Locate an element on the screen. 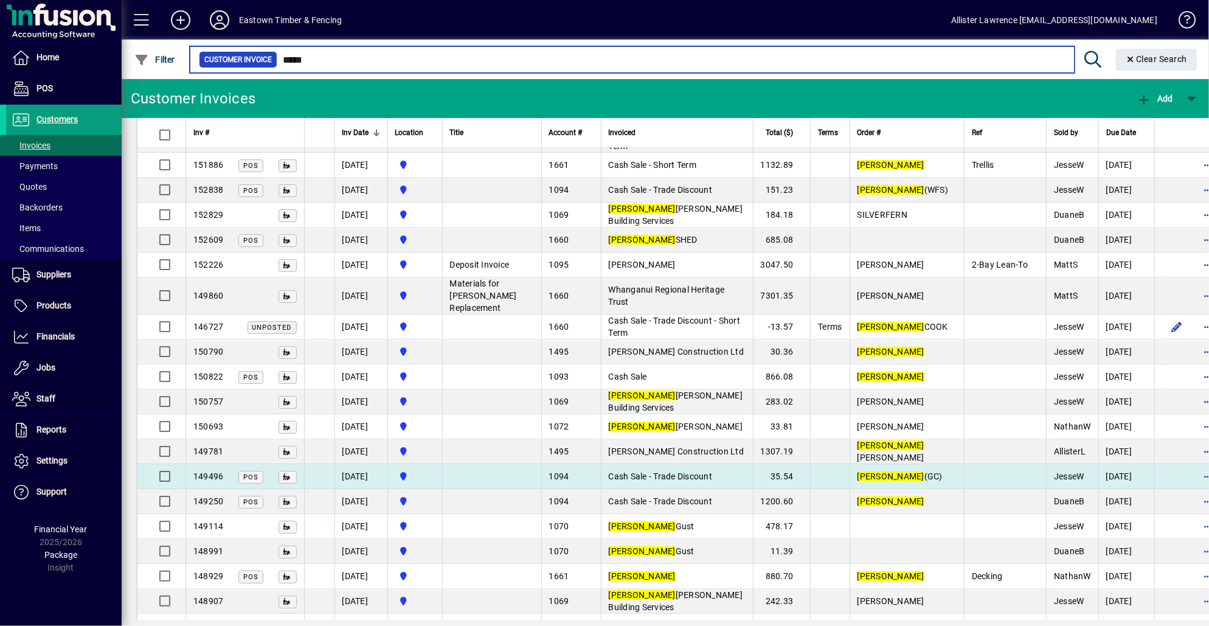 The height and width of the screenshot is (626, 1209). span: POS is located at coordinates (44, 88).